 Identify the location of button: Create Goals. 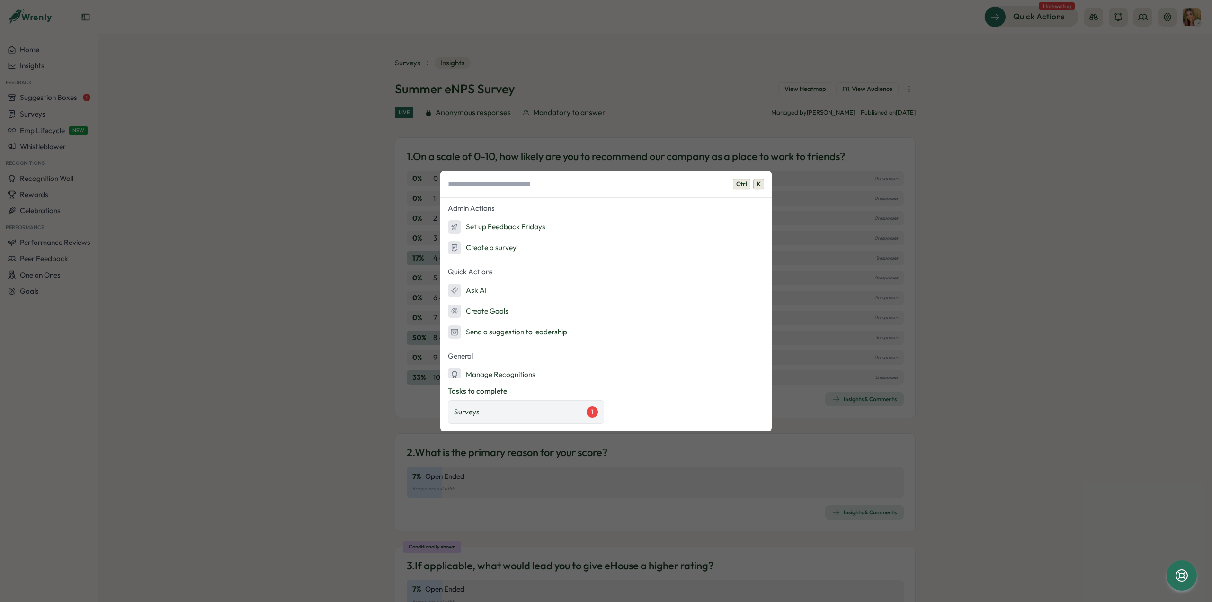
(606, 311).